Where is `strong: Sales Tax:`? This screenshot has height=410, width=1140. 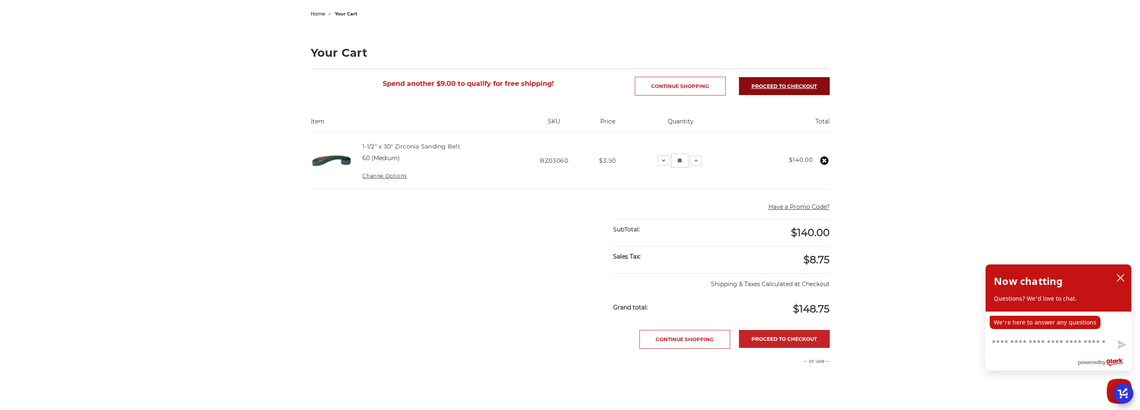 strong: Sales Tax: is located at coordinates (627, 256).